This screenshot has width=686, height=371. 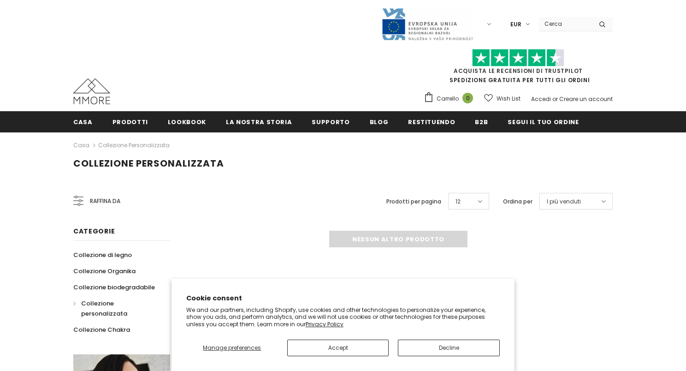 I want to click on span: Wish List, so click(x=508, y=99).